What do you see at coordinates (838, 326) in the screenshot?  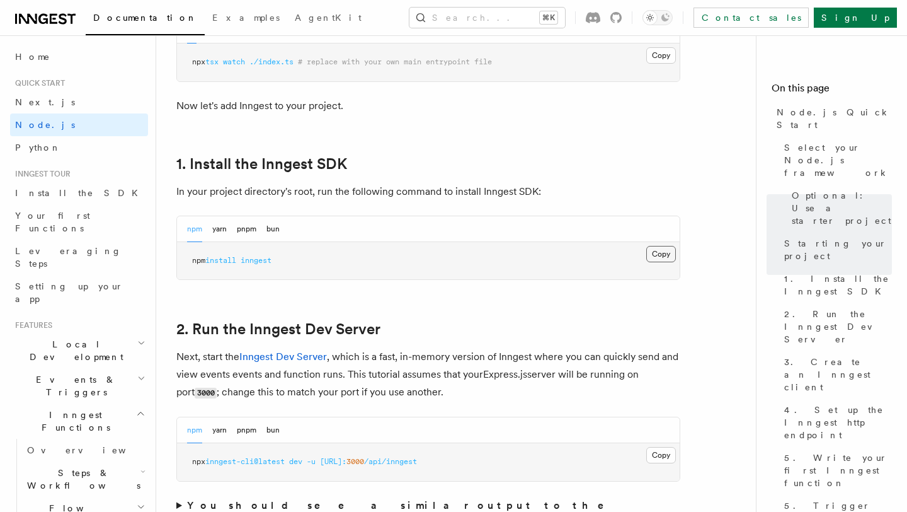 I see `span: 2. Run the Inngest Dev Server` at bounding box center [838, 326].